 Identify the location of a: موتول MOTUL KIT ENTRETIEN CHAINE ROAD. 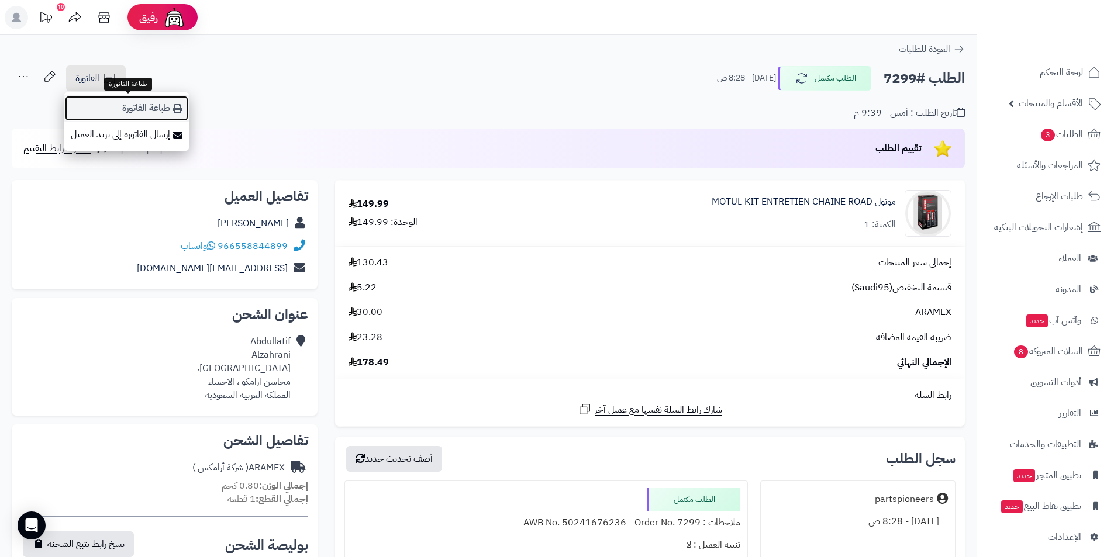
(804, 202).